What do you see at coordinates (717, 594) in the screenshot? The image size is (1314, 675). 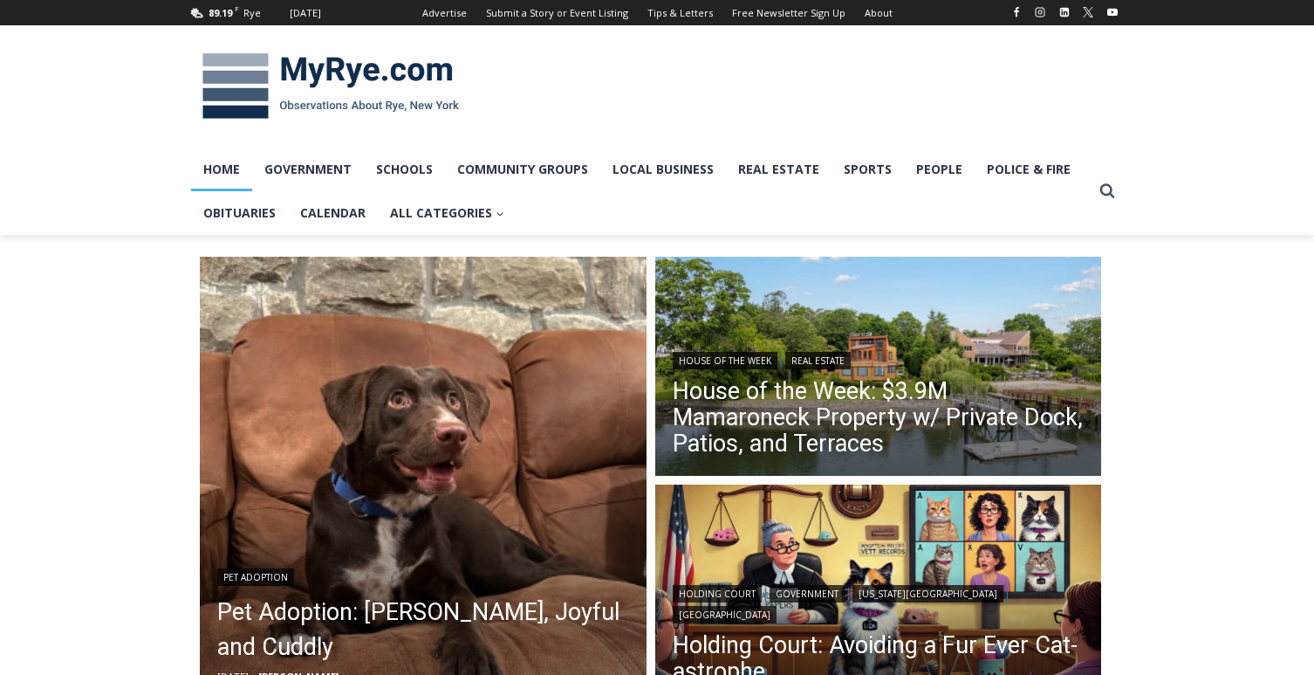 I see `a: Holding Court` at bounding box center [717, 594].